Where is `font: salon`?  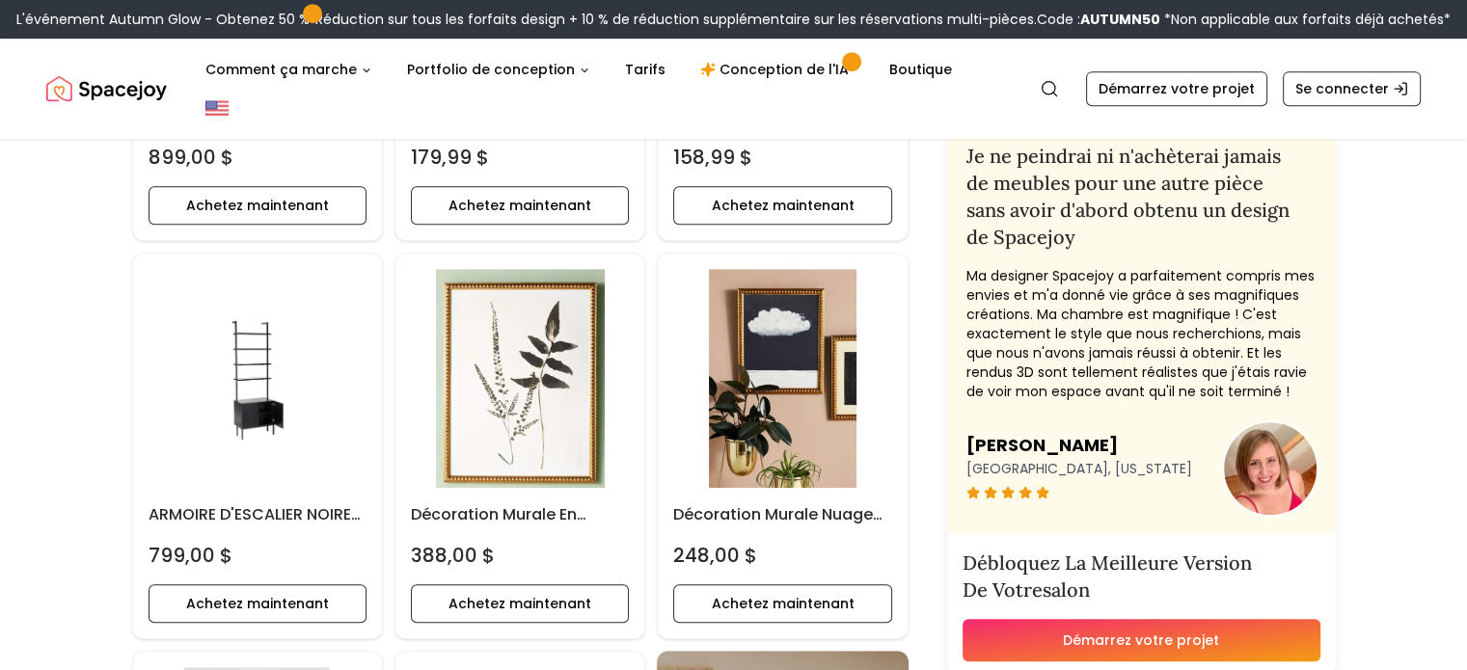 font: salon is located at coordinates (1066, 589).